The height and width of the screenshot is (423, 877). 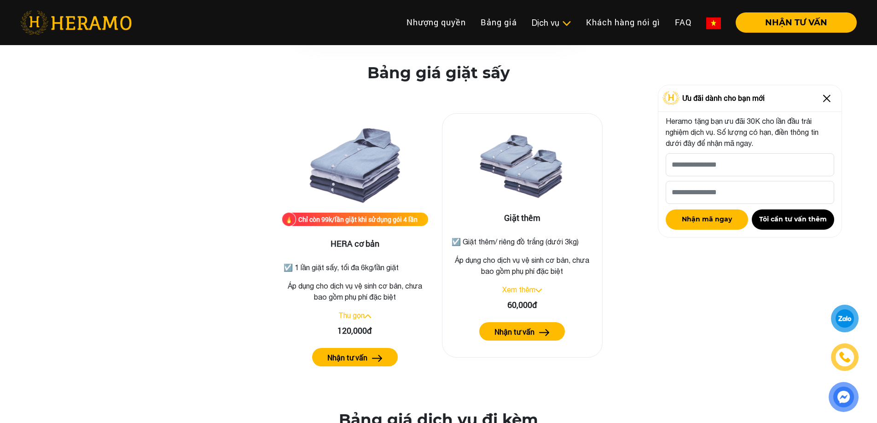 What do you see at coordinates (355, 267) in the screenshot?
I see `p: ☑️ 1 lần giặt sấy, tối đa 6kg/lần giặt` at bounding box center [355, 267].